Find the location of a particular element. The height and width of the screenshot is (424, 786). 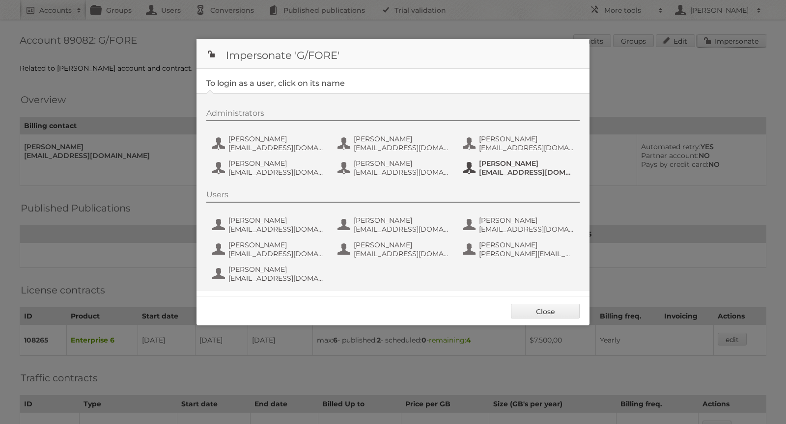

h1: Impersonate 'G/FORE' is located at coordinates (393, 54).